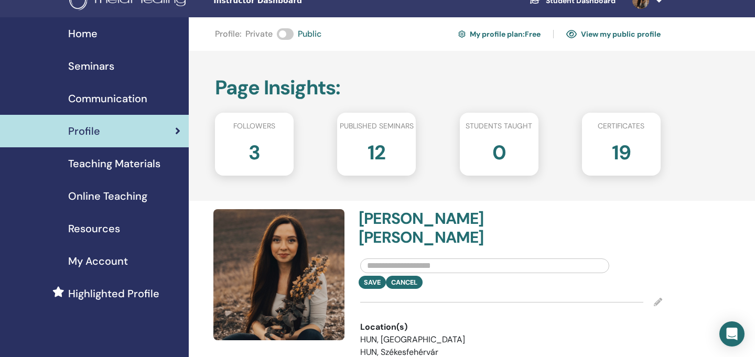  Describe the element at coordinates (571, 34) in the screenshot. I see `img: eye.svg` at that location.